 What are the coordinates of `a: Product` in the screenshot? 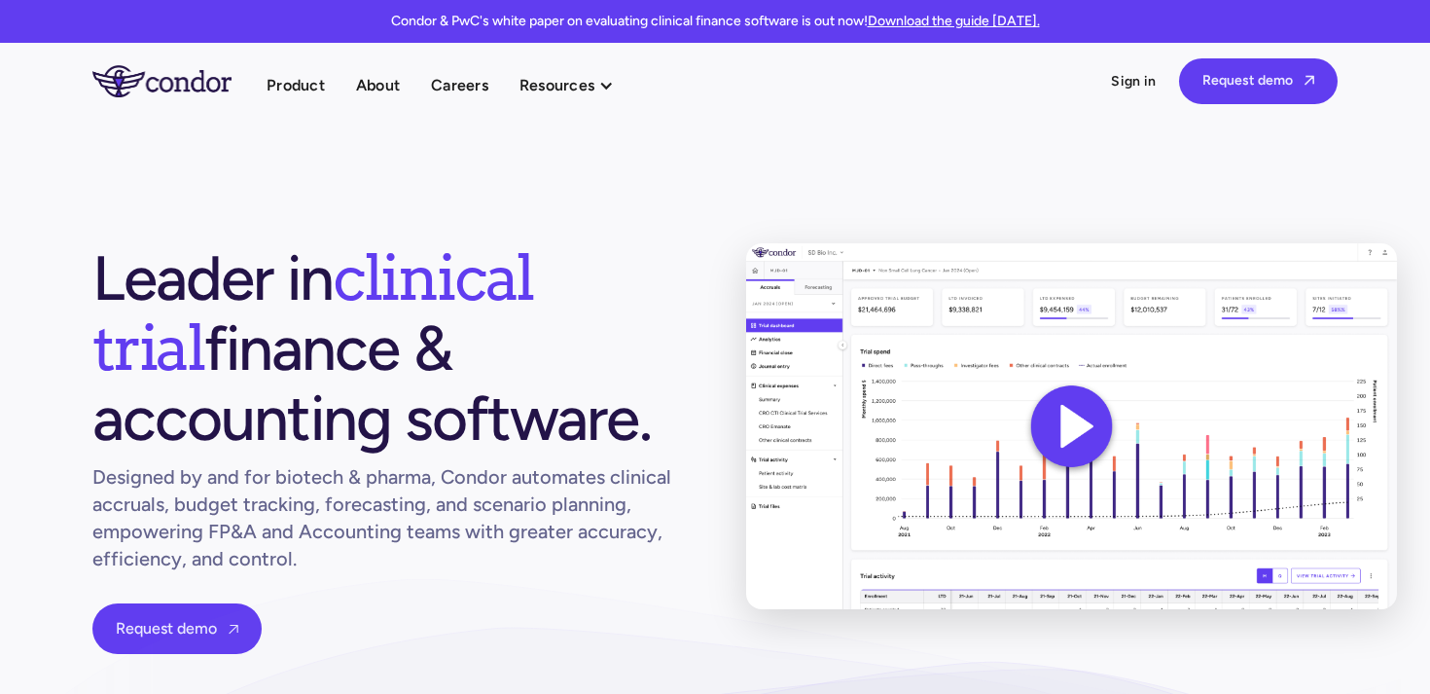 It's located at (296, 85).